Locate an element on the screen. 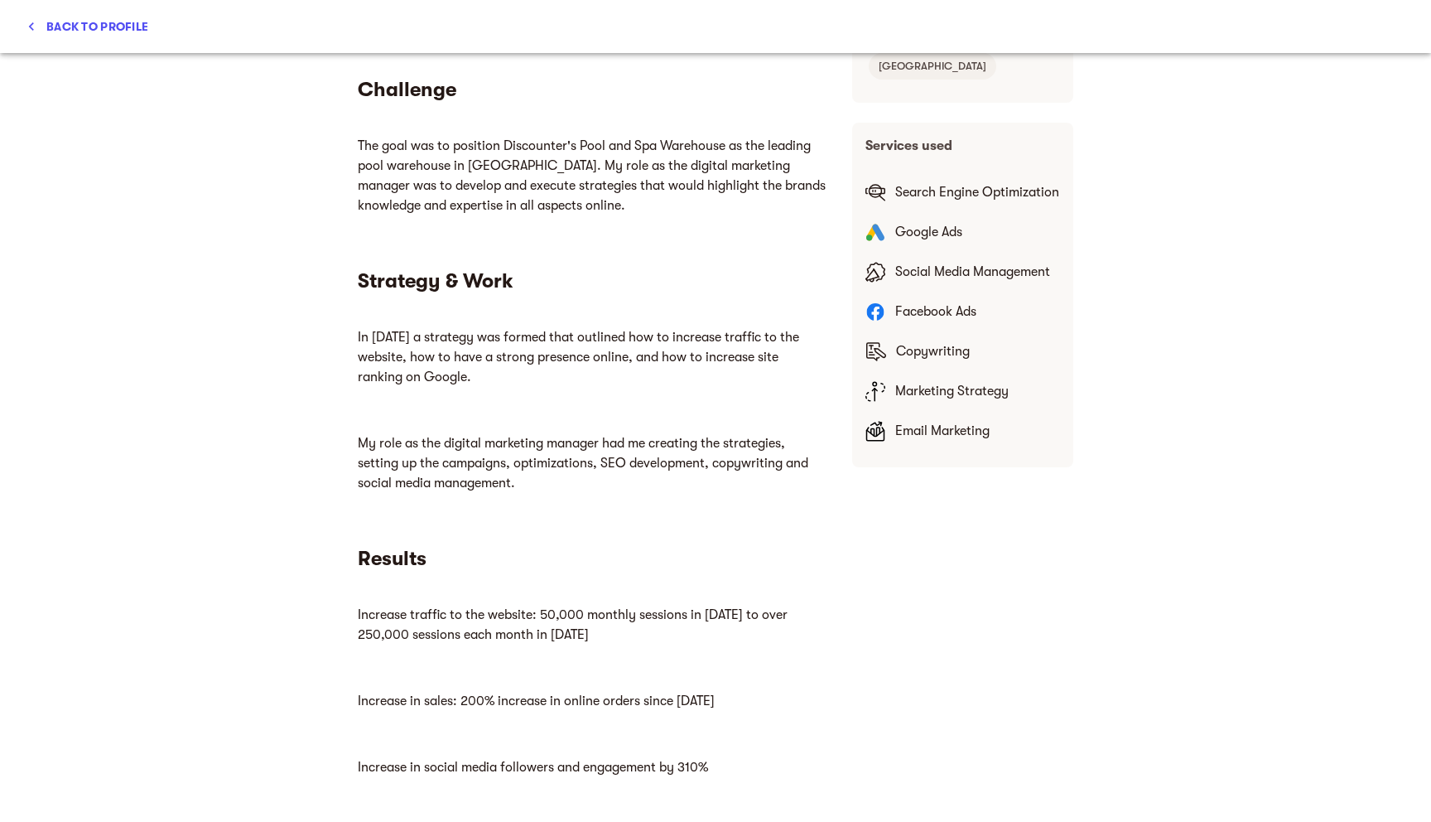 The height and width of the screenshot is (822, 1431). p: Search Engine Optimization is located at coordinates (977, 192).